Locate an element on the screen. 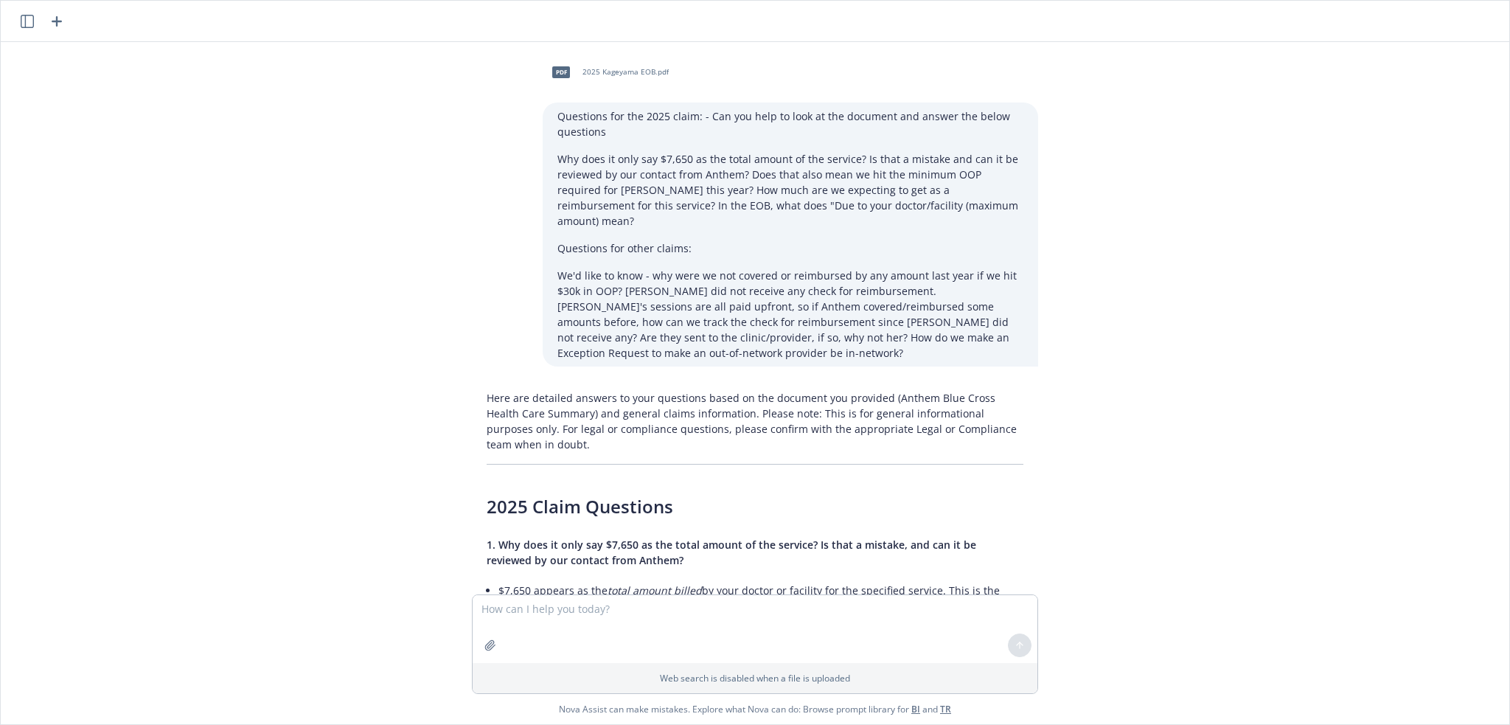 The width and height of the screenshot is (1510, 725). p: We'd like to know - why were we not covered or reimbursed by any amount last year if we hit $30k ... is located at coordinates (791, 314).